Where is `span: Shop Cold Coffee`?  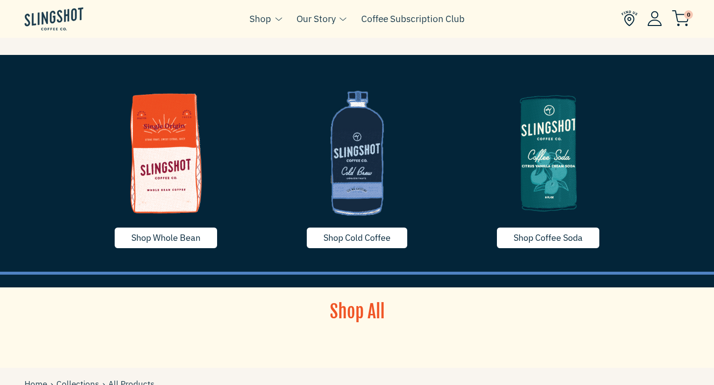
span: Shop Cold Coffee is located at coordinates (357, 237).